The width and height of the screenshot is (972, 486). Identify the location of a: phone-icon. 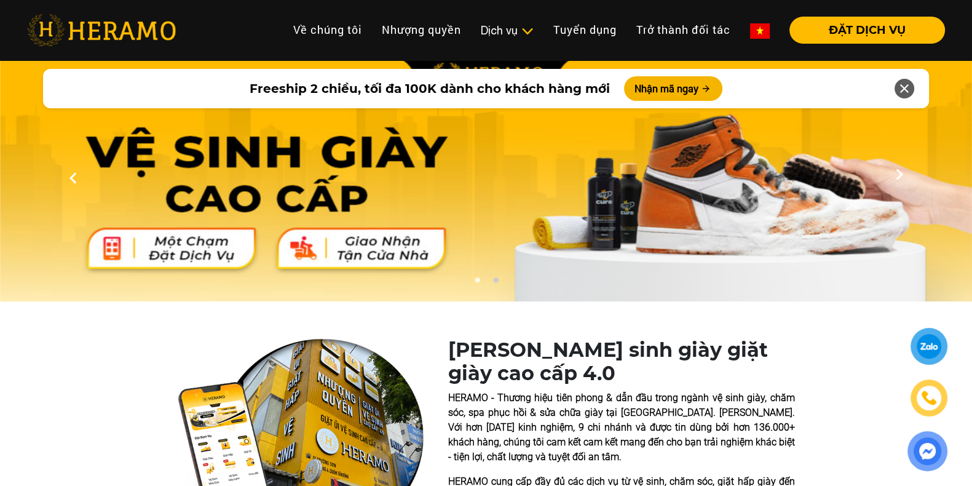
(929, 398).